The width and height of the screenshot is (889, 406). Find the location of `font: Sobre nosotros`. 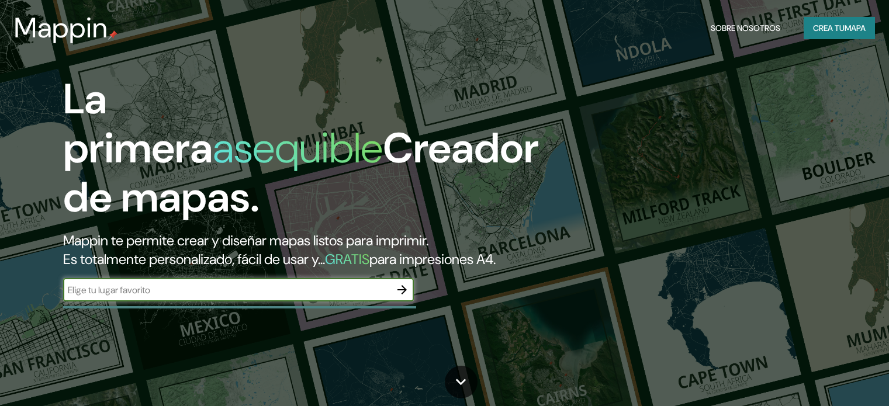

font: Sobre nosotros is located at coordinates (745, 28).